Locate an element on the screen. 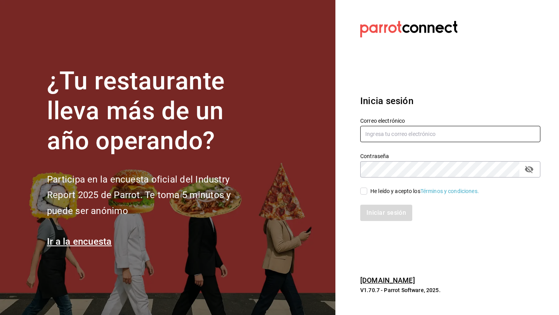 This screenshot has width=559, height=315. h3: Inicia sesión is located at coordinates (450, 101).